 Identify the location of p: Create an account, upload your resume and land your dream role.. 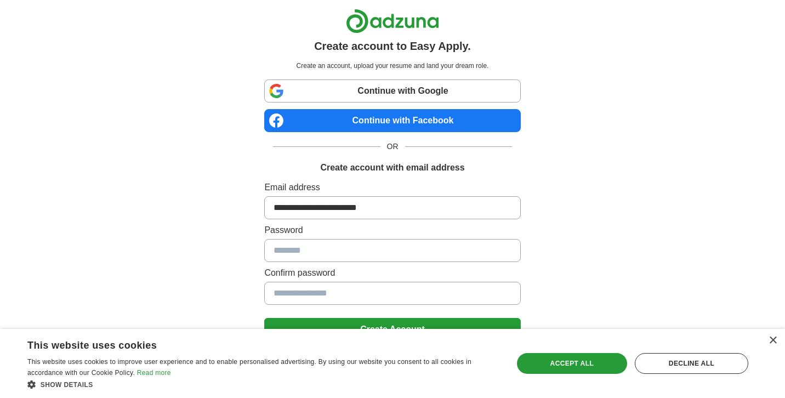
(392, 66).